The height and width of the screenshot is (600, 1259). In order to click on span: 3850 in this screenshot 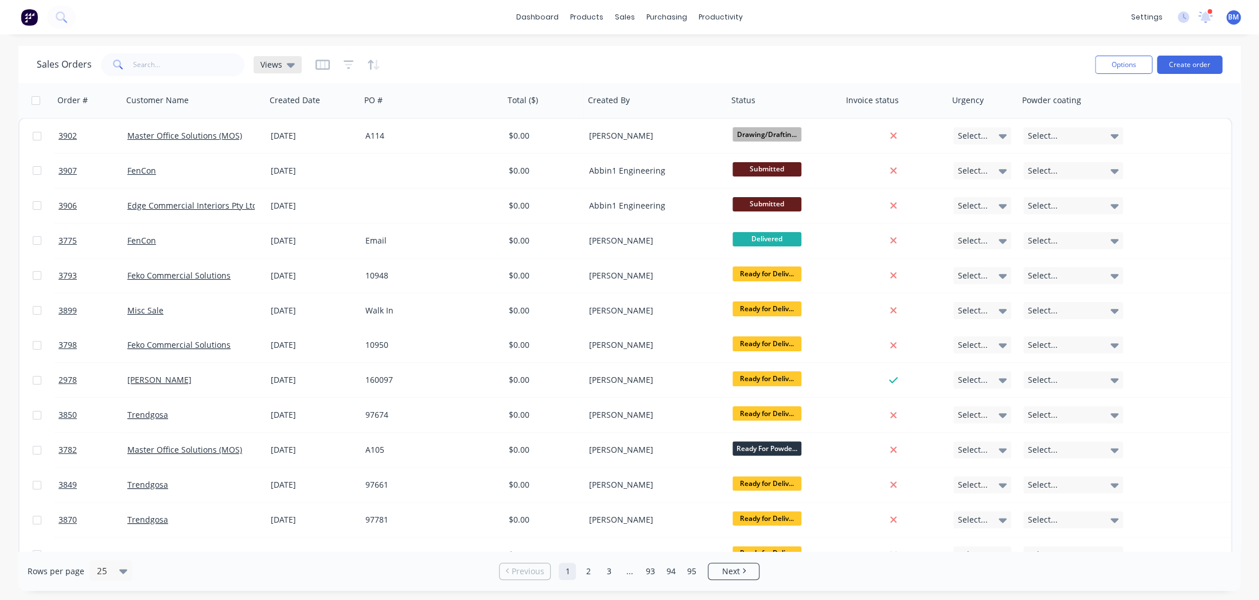, I will do `click(68, 415)`.